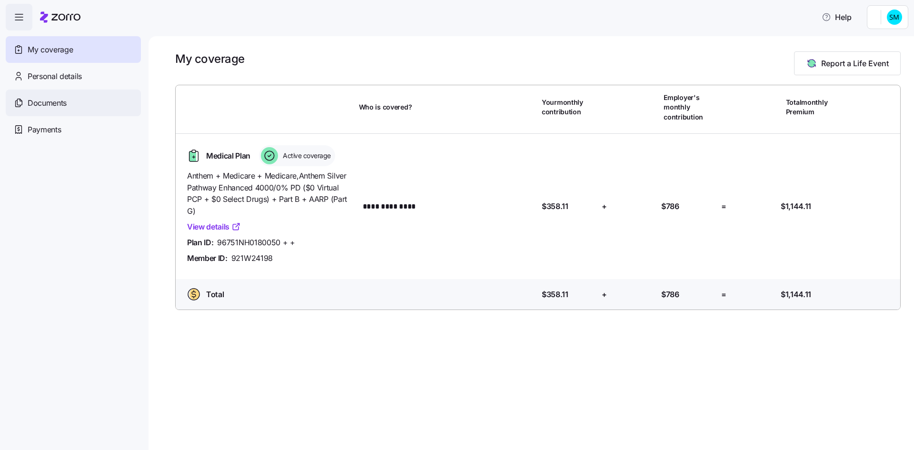 This screenshot has height=450, width=914. Describe the element at coordinates (228, 156) in the screenshot. I see `span: Medical Plan` at that location.